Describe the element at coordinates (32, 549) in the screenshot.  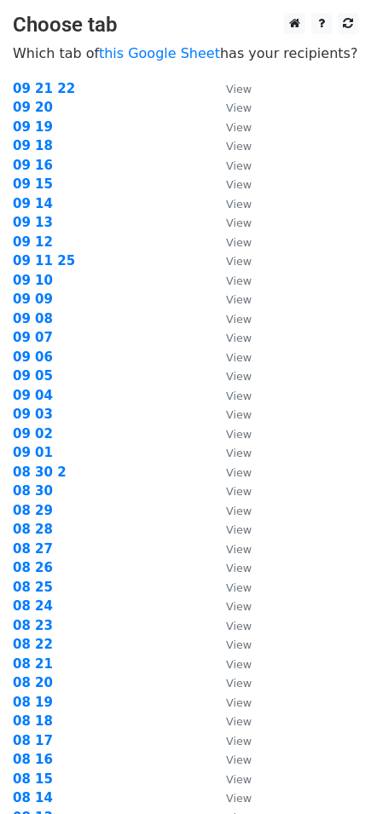
I see `a: 08 27` at that location.